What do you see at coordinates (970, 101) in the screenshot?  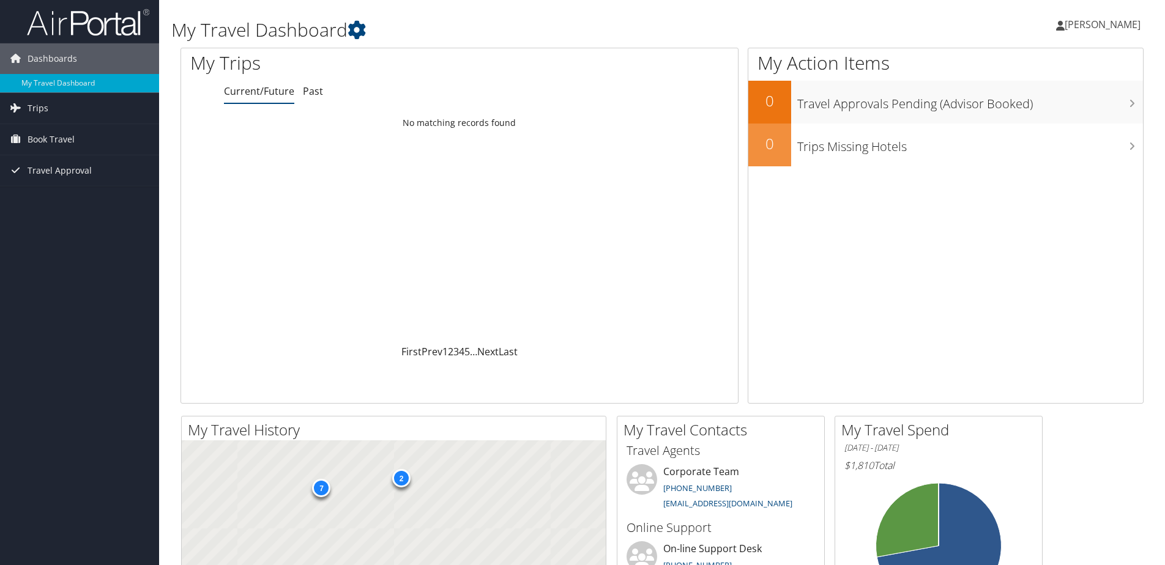 I see `h3: Travel Approvals Pending (Advisor Booked)` at bounding box center [970, 101].